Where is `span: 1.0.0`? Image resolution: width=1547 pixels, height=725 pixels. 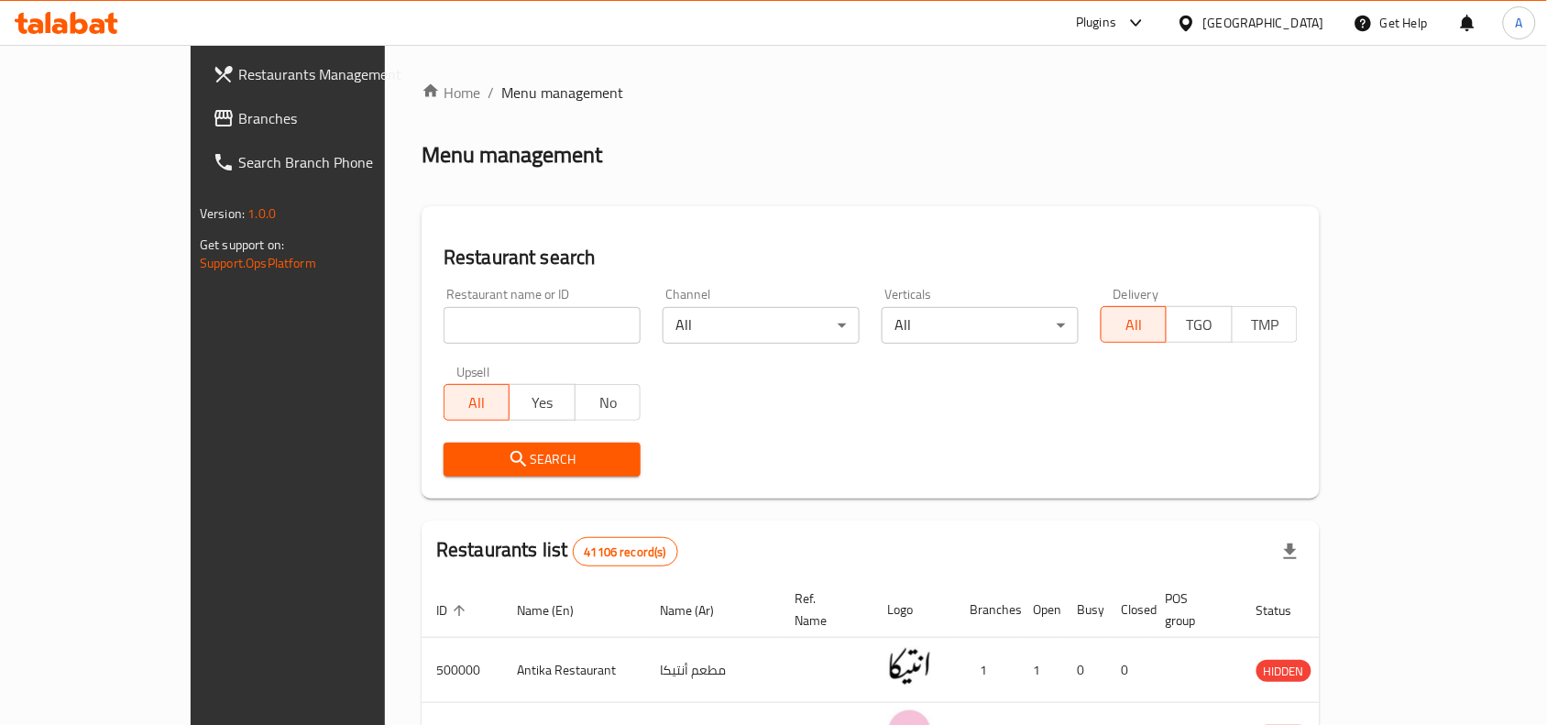 span: 1.0.0 is located at coordinates (261, 214).